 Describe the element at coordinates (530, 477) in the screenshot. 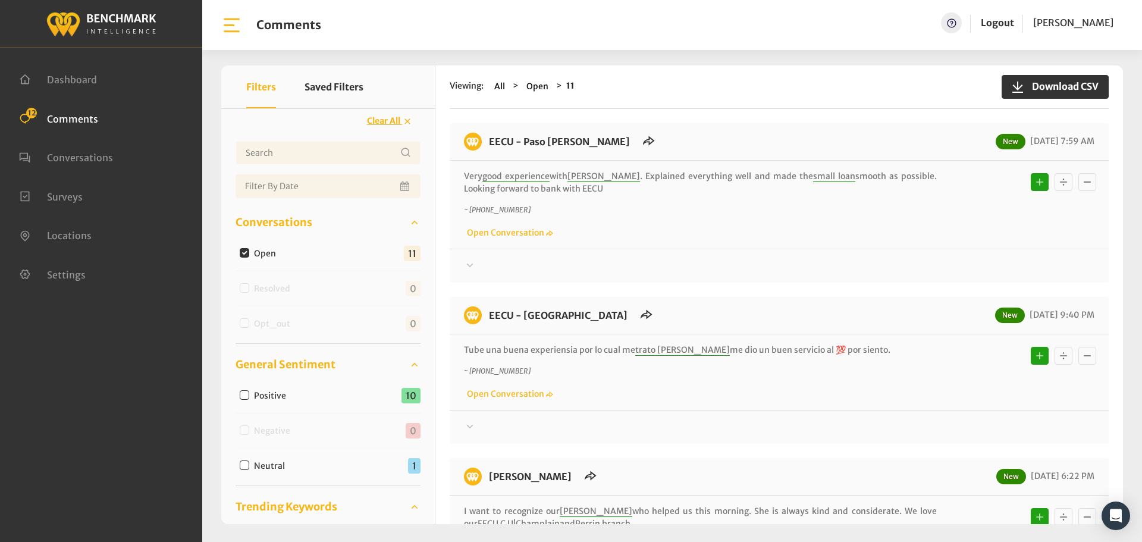

I see `h6: EECU - Perrin` at that location.